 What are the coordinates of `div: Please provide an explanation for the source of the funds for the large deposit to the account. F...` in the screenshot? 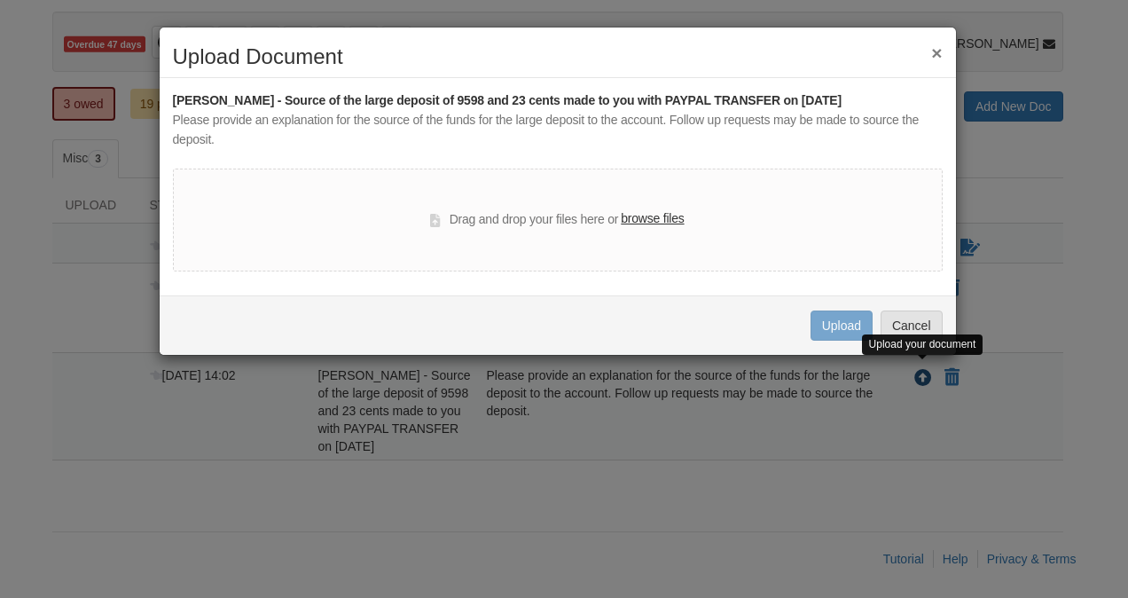 It's located at (558, 130).